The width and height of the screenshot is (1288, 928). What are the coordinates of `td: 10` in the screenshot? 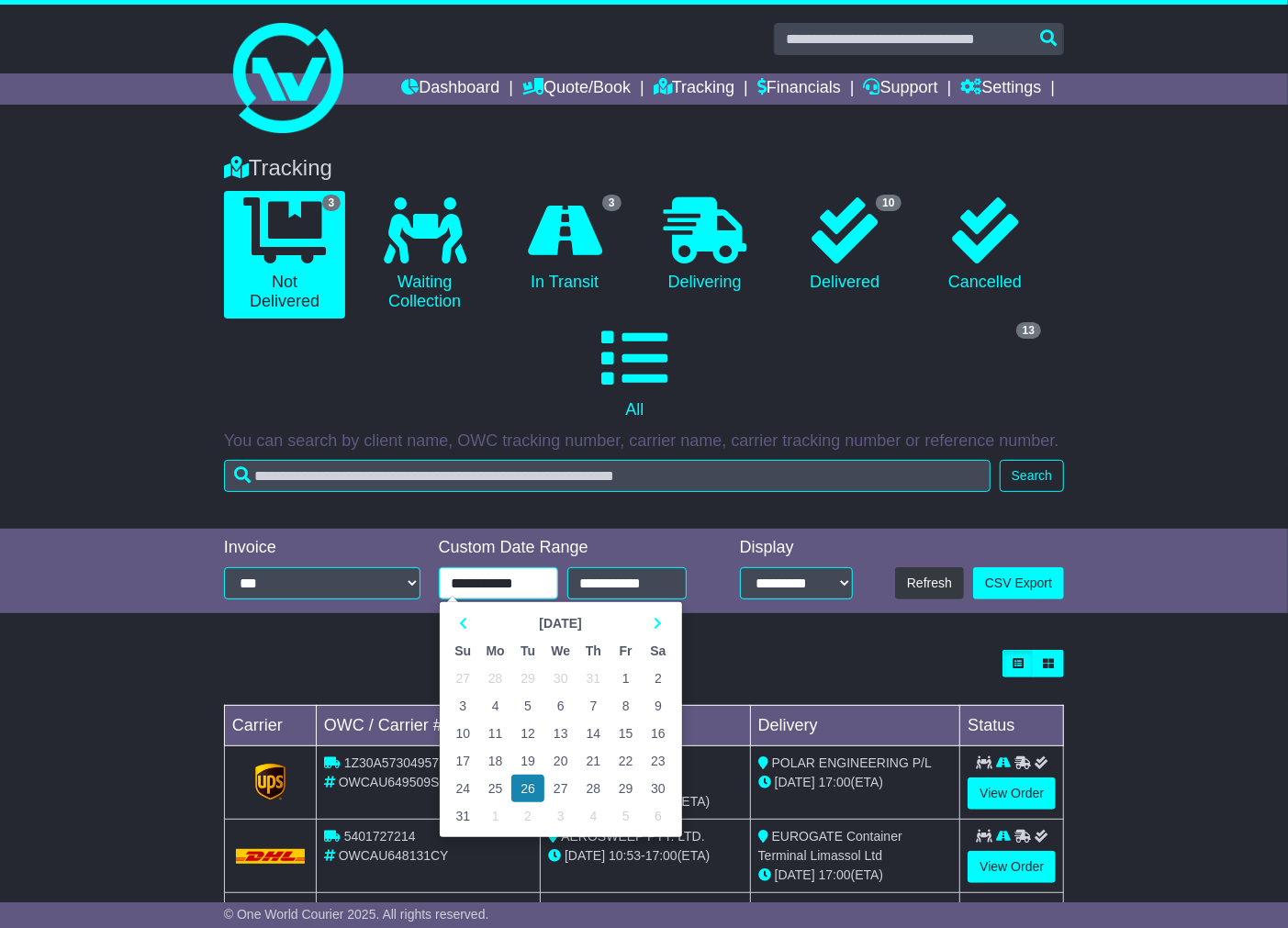 It's located at (463, 734).